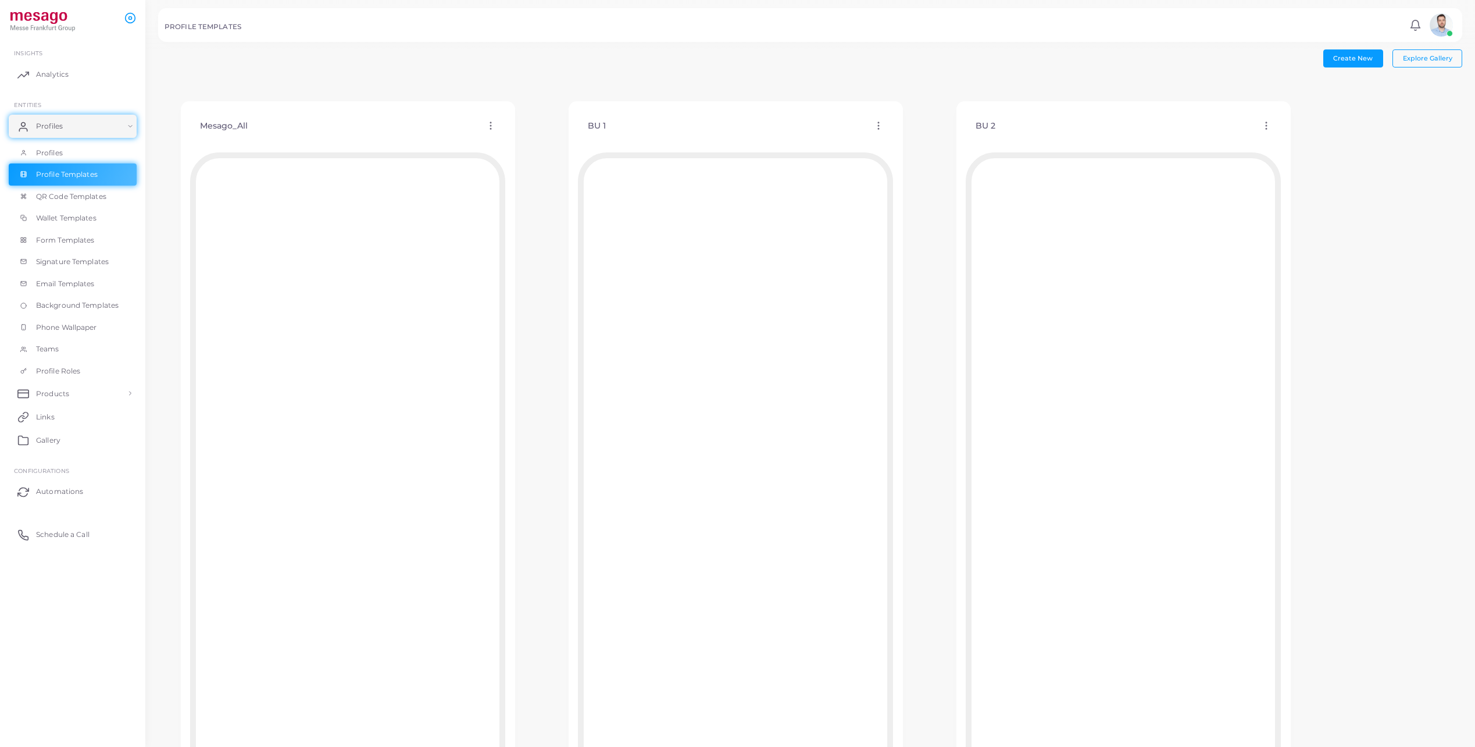 The width and height of the screenshot is (1475, 747). What do you see at coordinates (58, 371) in the screenshot?
I see `span: Profile Roles` at bounding box center [58, 371].